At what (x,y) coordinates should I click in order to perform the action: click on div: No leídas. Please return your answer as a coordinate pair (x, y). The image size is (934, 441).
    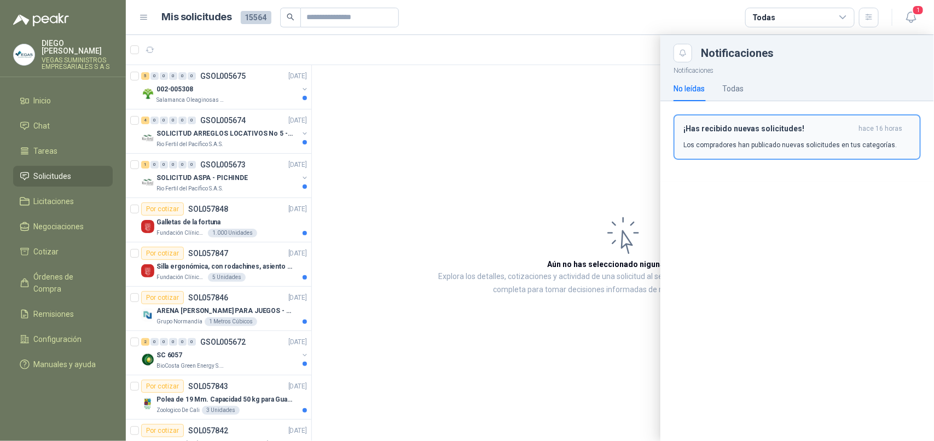
    Looking at the image, I should click on (689, 89).